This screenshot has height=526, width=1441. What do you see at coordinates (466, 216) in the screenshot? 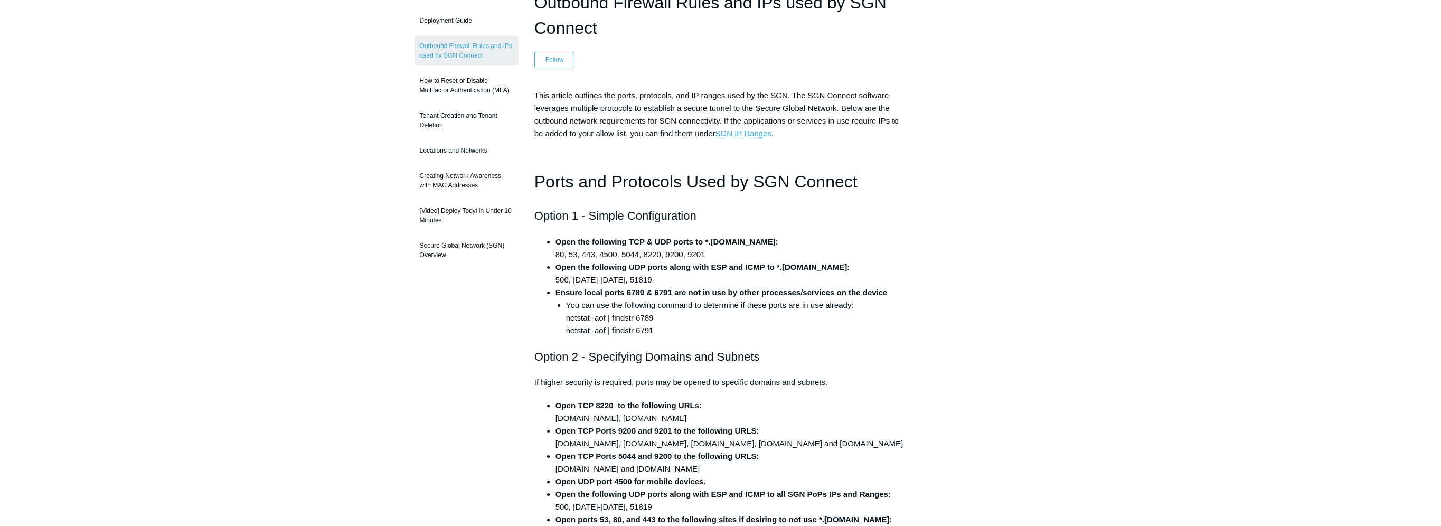
I see `a: [Video] Deploy Todyl in Under 10 Minutes` at bounding box center [466, 216].